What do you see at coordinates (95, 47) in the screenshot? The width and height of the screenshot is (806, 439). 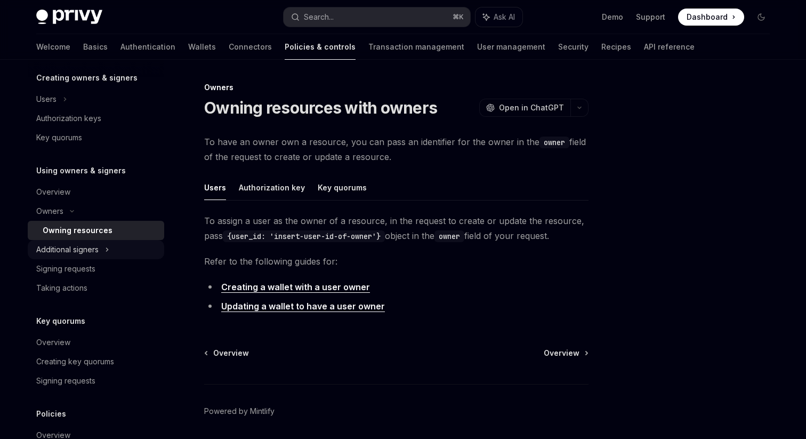 I see `a: Basics` at bounding box center [95, 47].